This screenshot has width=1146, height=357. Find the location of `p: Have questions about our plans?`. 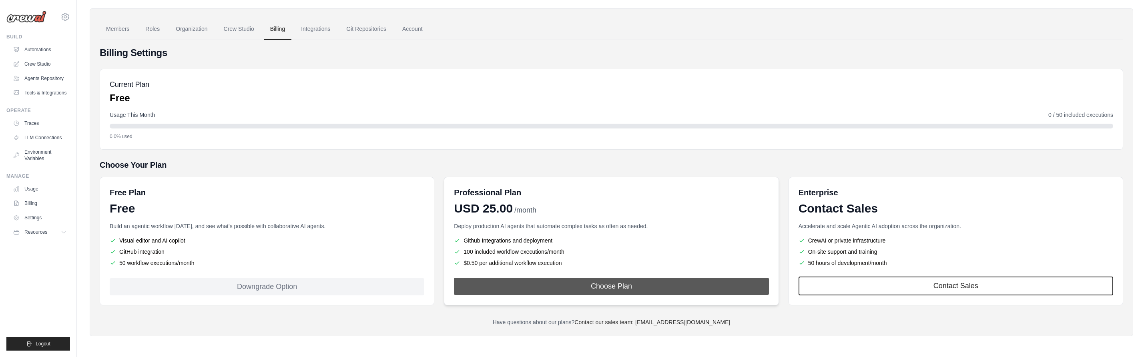

p: Have questions about our plans? is located at coordinates (611, 322).